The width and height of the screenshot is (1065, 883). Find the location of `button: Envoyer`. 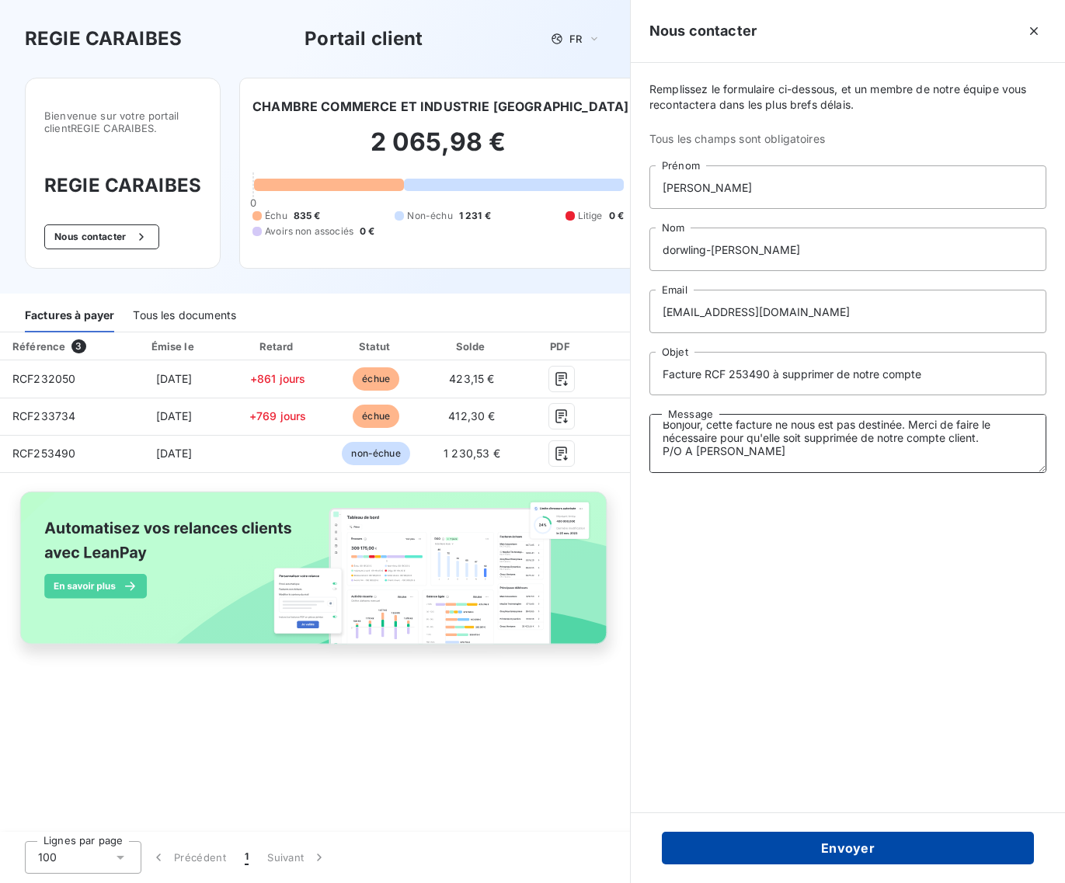

button: Envoyer is located at coordinates (847, 848).